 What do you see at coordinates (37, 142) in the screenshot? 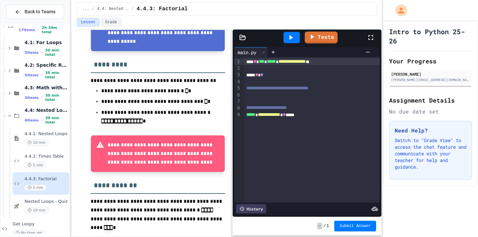
I see `span: 10 min` at bounding box center [37, 142].